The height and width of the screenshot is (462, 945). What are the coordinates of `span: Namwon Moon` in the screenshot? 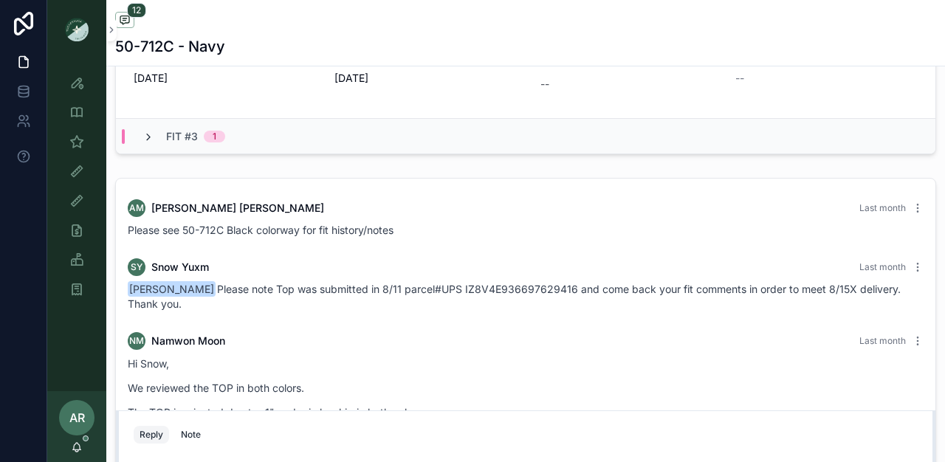 It's located at (188, 341).